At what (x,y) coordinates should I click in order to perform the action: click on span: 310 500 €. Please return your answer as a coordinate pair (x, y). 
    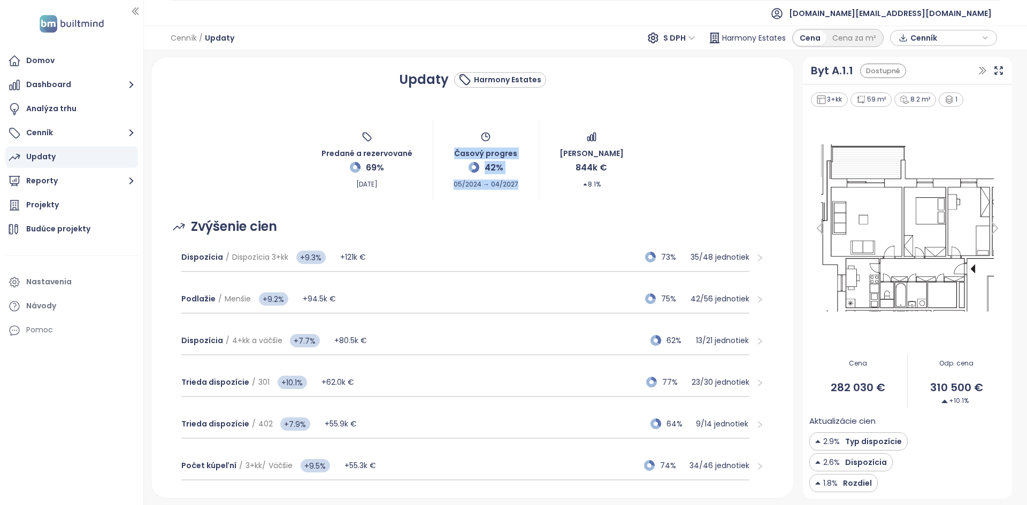
    Looking at the image, I should click on (956, 388).